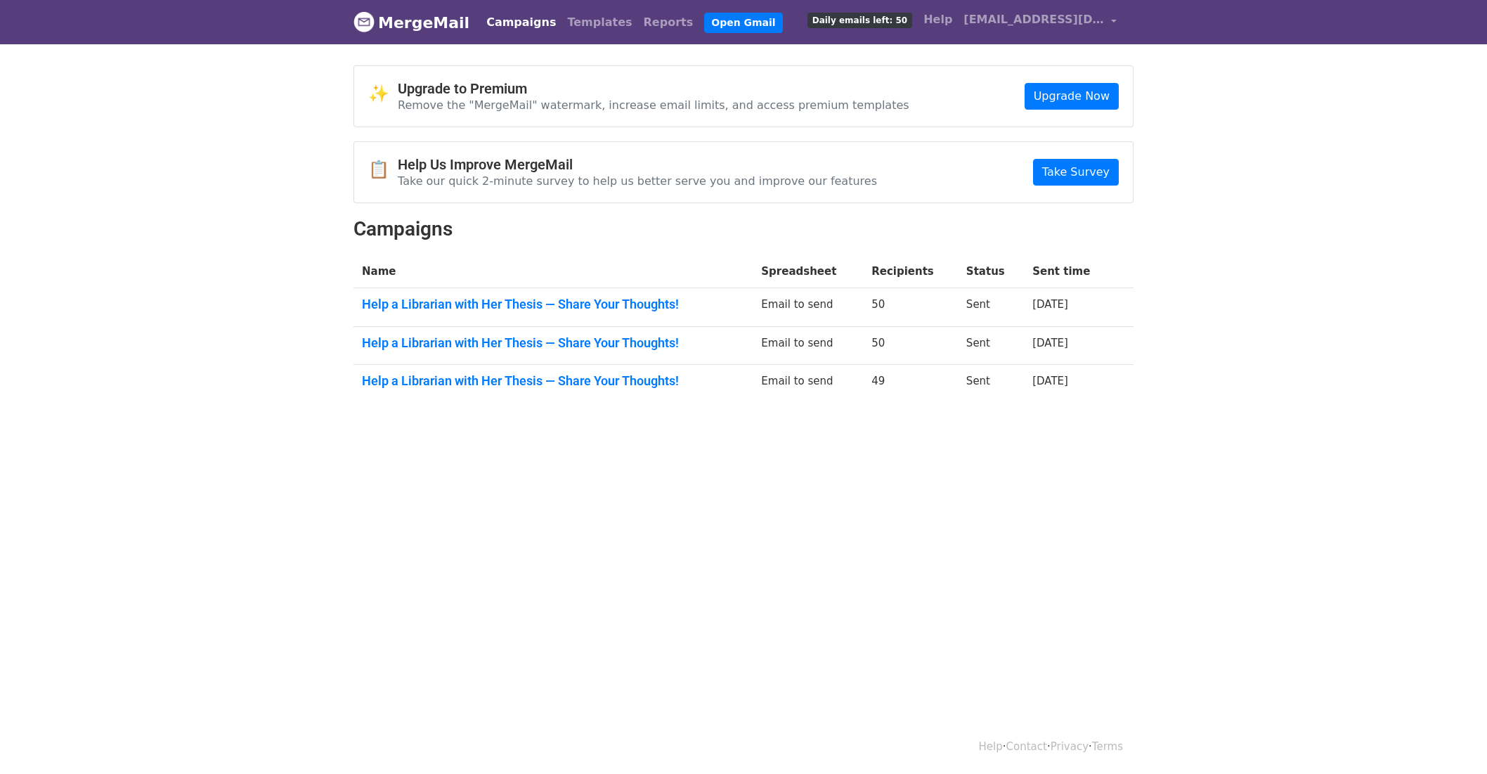  What do you see at coordinates (411, 22) in the screenshot?
I see `a: MergeMail` at bounding box center [411, 22].